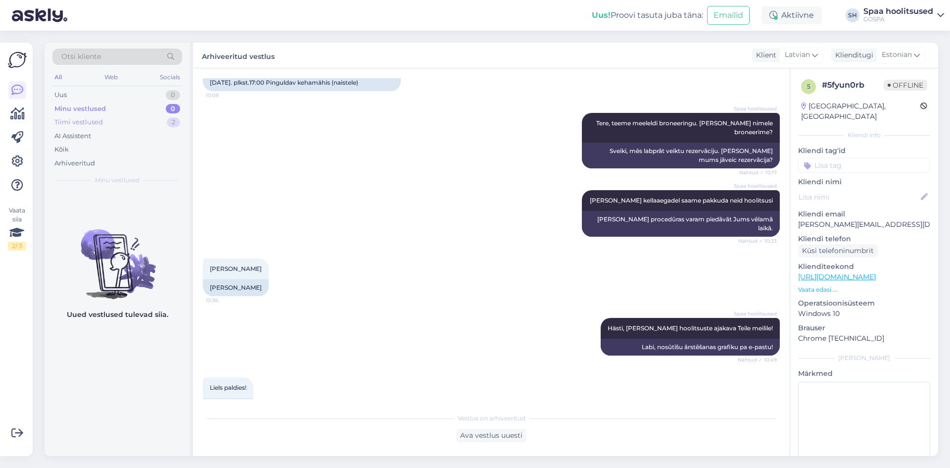 This screenshot has height=468, width=950. I want to click on a: Spaa hoolitsusedGOSPA, so click(904, 15).